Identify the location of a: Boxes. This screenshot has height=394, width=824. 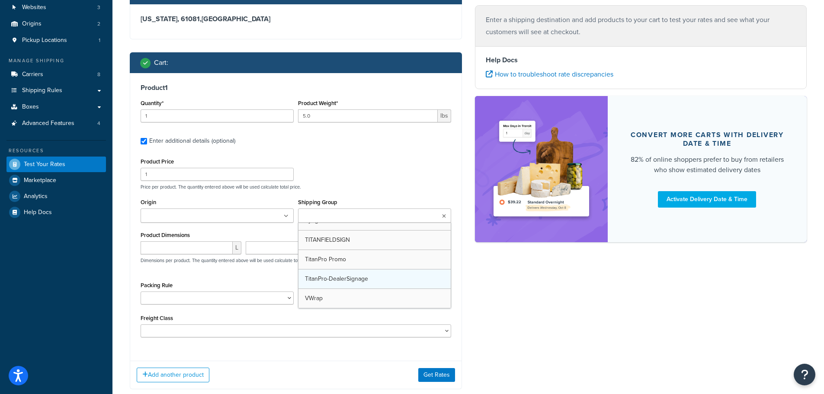
(56, 107).